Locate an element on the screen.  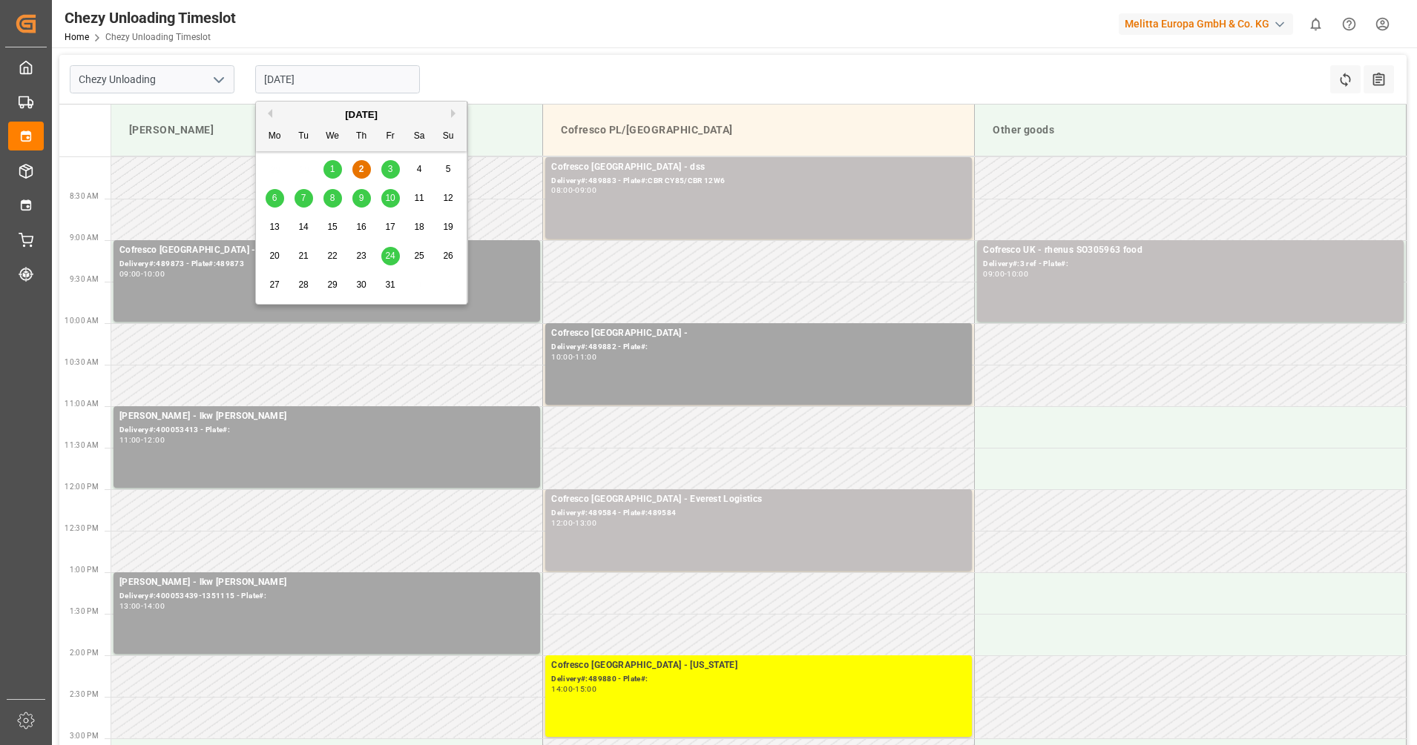
div: 12:00 is located at coordinates (154, 440).